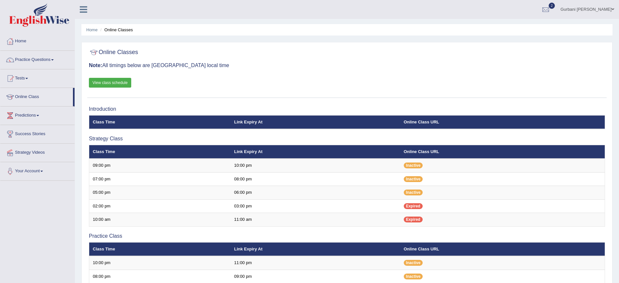 Image resolution: width=619 pixels, height=283 pixels. What do you see at coordinates (160, 206) in the screenshot?
I see `td: 02:00 pm` at bounding box center [160, 206].